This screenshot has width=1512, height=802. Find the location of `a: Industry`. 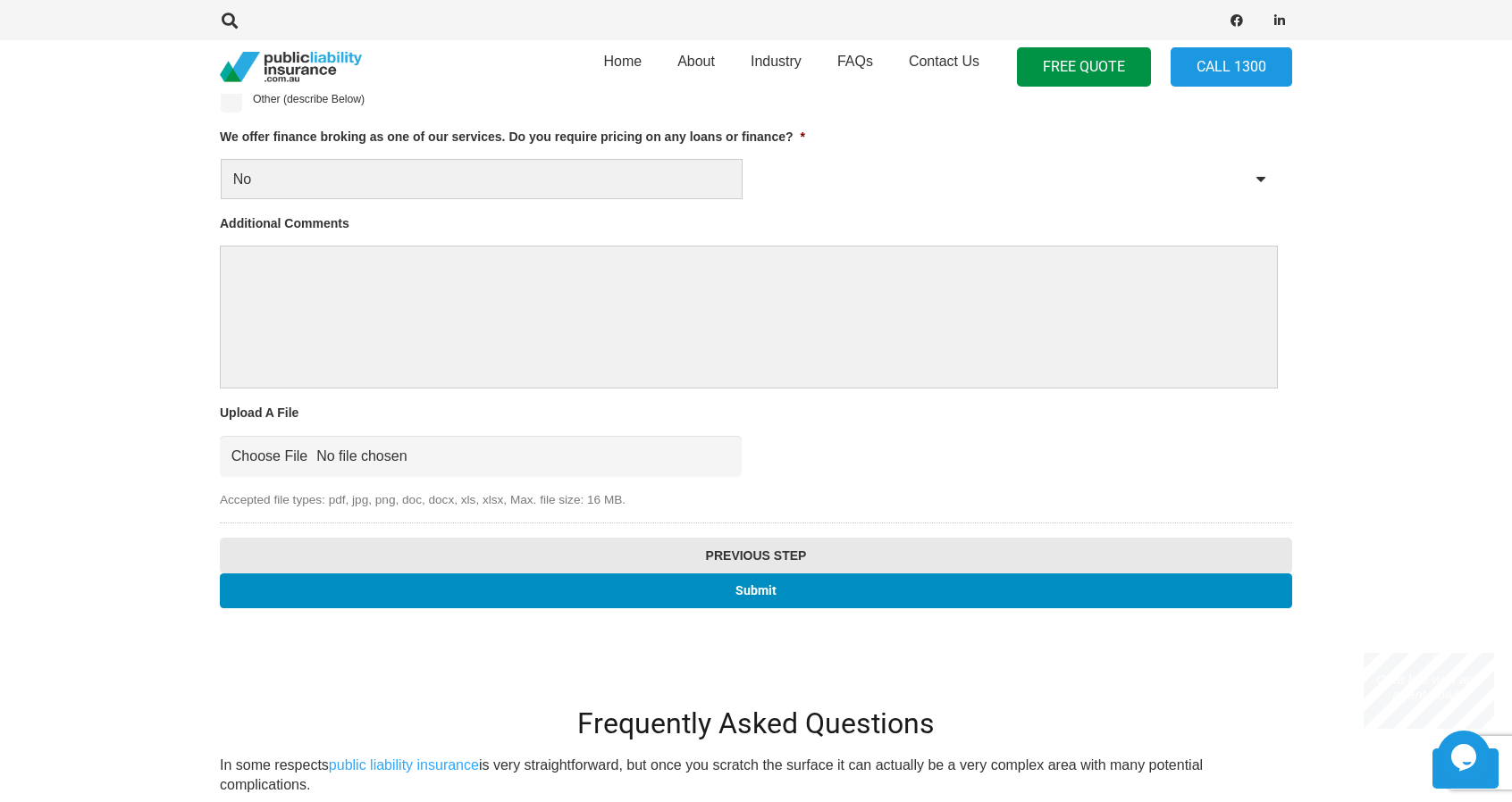

a: Industry is located at coordinates (776, 67).